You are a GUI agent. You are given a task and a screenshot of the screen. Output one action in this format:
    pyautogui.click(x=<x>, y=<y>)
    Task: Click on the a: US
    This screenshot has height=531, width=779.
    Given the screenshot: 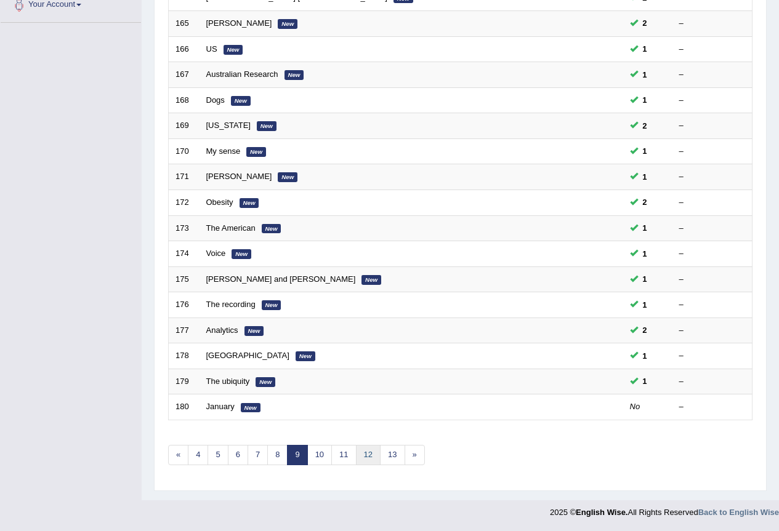 What is the action you would take?
    pyautogui.click(x=212, y=49)
    